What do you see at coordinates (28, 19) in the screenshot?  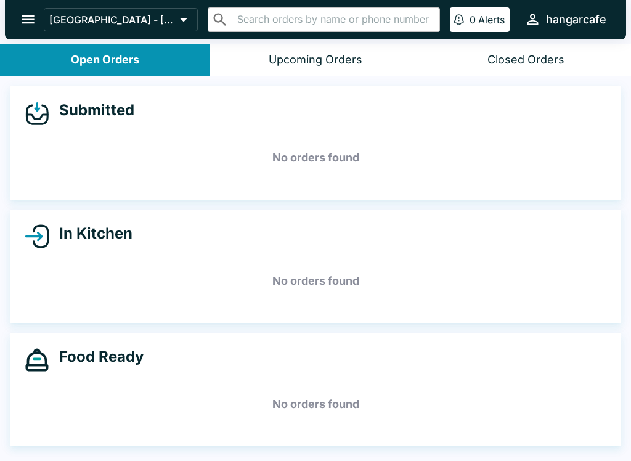 I see `button: open drawer` at bounding box center [28, 19].